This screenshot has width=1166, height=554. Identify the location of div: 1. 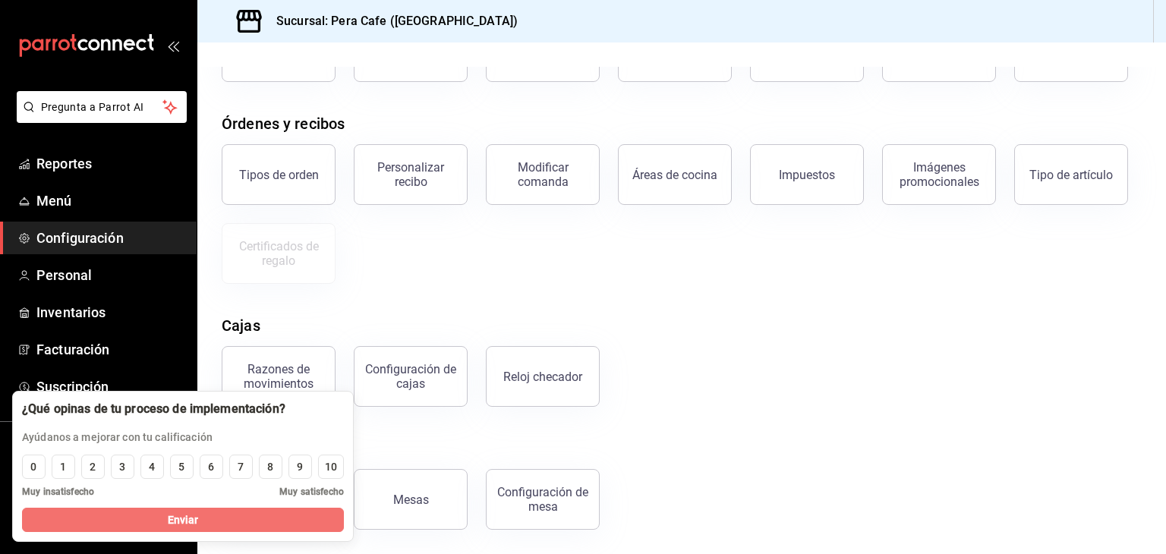
(63, 467).